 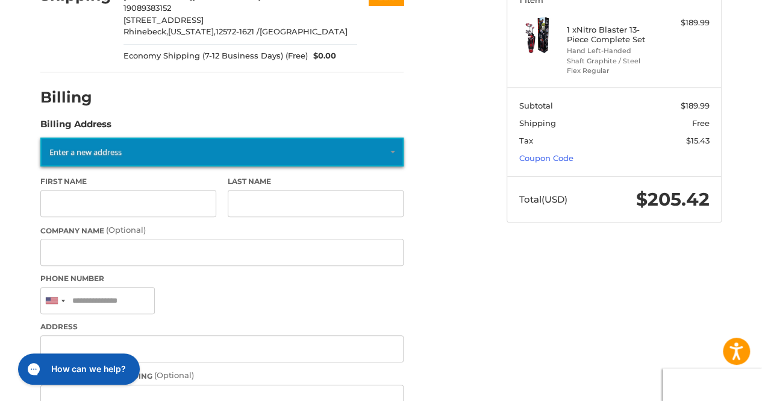 What do you see at coordinates (613, 34) in the screenshot?
I see `h4: 1 x Nitro Blaster 13-Piece Complete Set` at bounding box center [613, 34].